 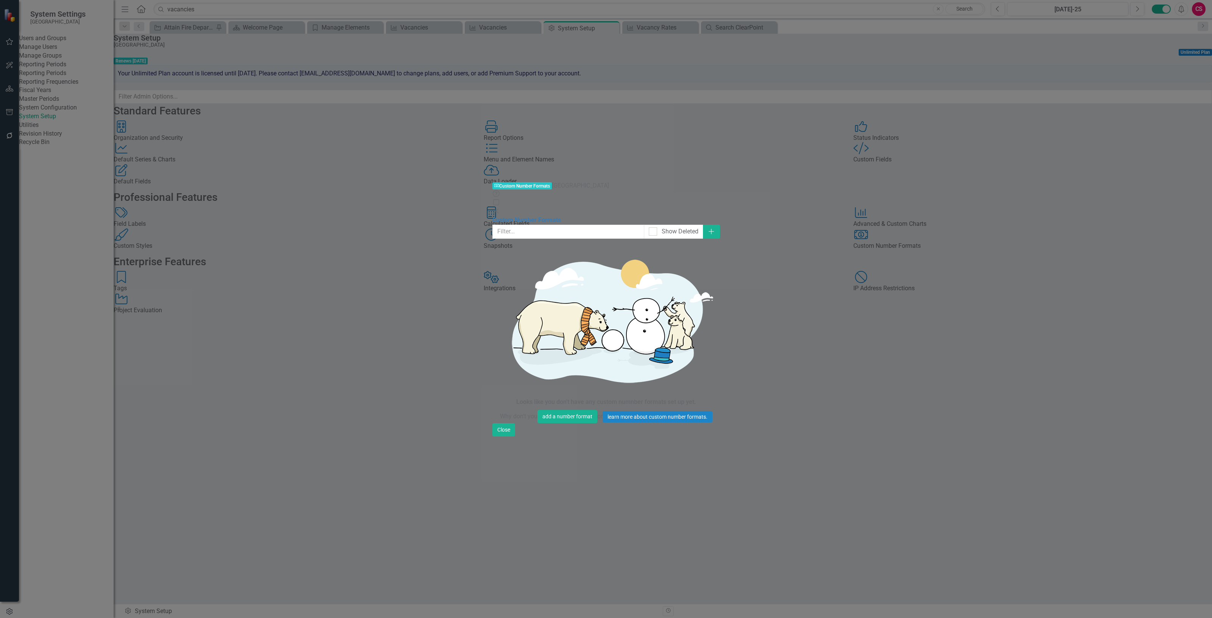 I want to click on a: Custom Number Formats, so click(x=526, y=220).